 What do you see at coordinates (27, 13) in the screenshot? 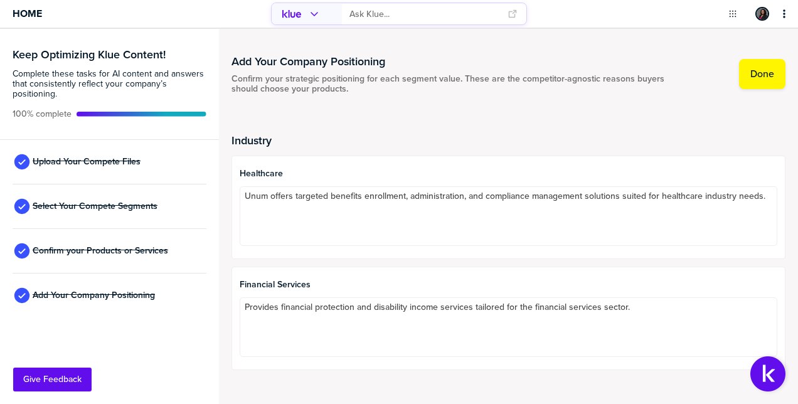
I see `span: Home` at bounding box center [27, 13].